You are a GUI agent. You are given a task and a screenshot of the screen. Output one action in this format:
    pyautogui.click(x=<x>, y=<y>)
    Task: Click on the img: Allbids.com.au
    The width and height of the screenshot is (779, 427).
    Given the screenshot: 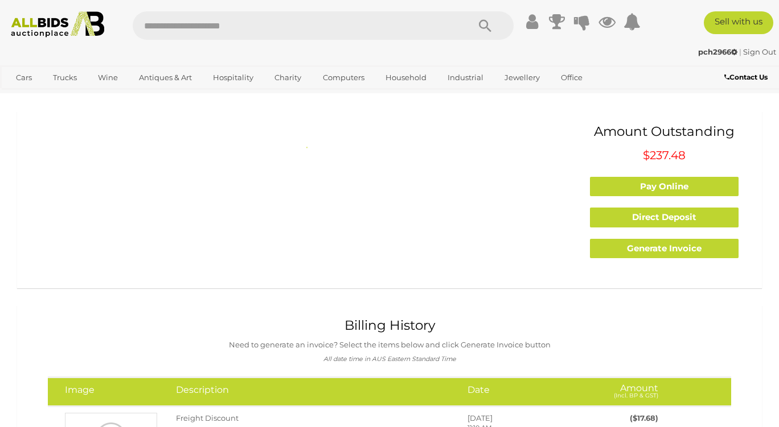 What is the action you would take?
    pyautogui.click(x=57, y=24)
    